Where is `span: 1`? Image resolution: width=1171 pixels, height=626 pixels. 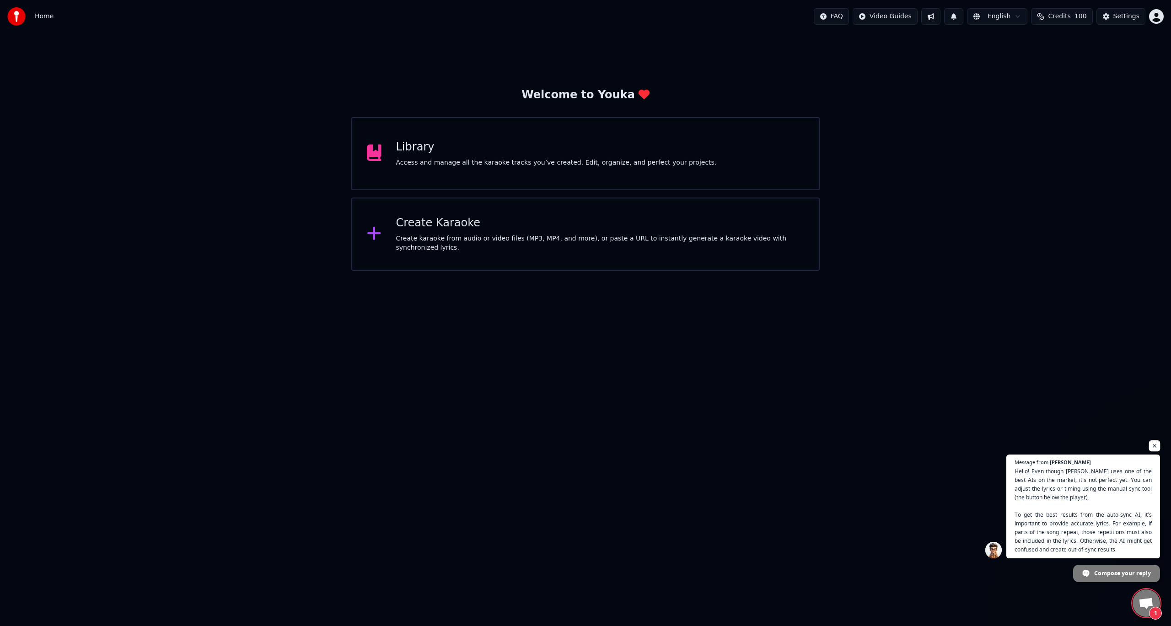 span: 1 is located at coordinates (1156, 613).